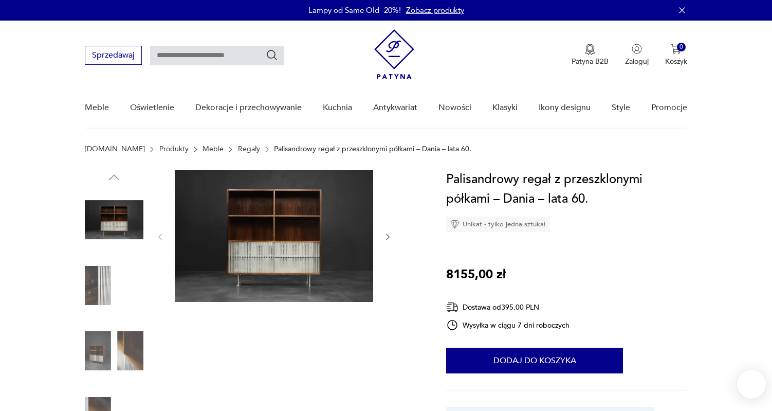  I want to click on div: Unikat - tylko jedna sztuka!, so click(498, 224).